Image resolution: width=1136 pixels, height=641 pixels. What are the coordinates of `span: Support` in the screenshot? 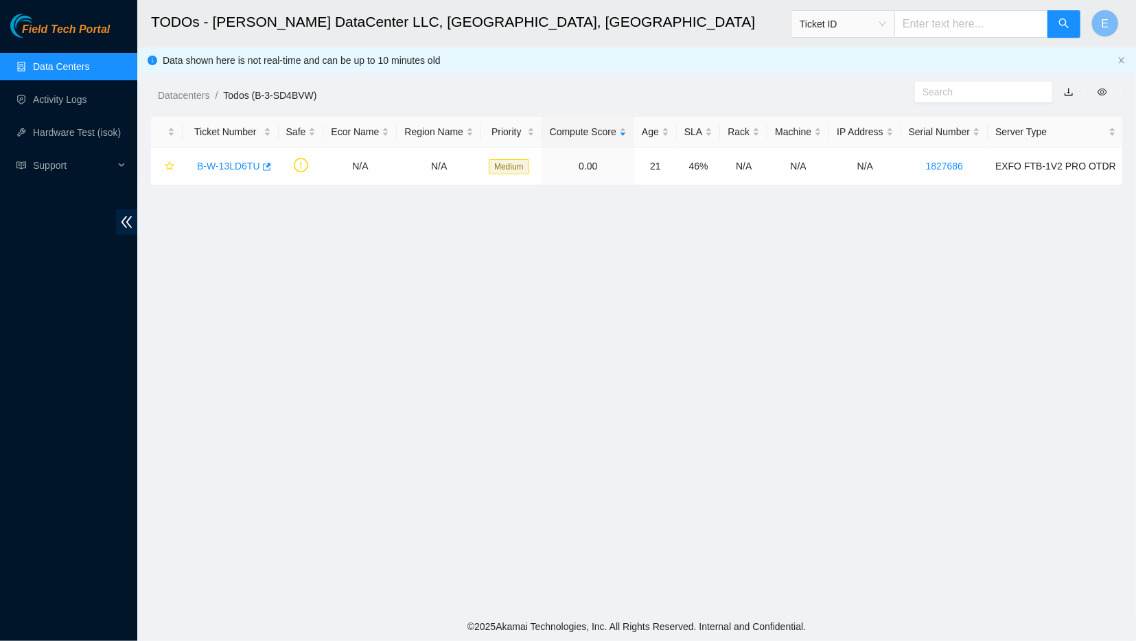 It's located at (73, 165).